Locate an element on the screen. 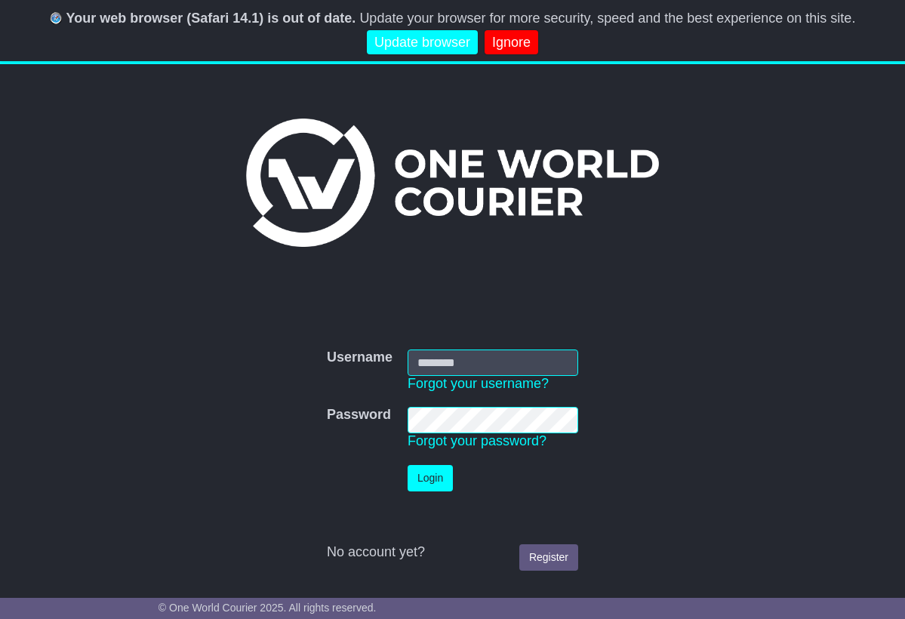 The height and width of the screenshot is (619, 905). a: Register is located at coordinates (548, 557).